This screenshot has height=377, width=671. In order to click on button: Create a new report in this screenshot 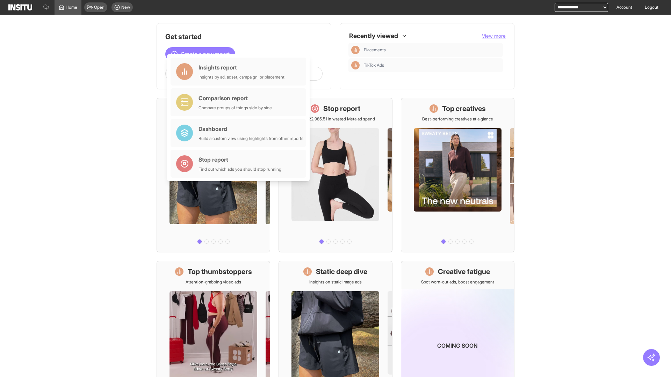, I will do `click(200, 54)`.